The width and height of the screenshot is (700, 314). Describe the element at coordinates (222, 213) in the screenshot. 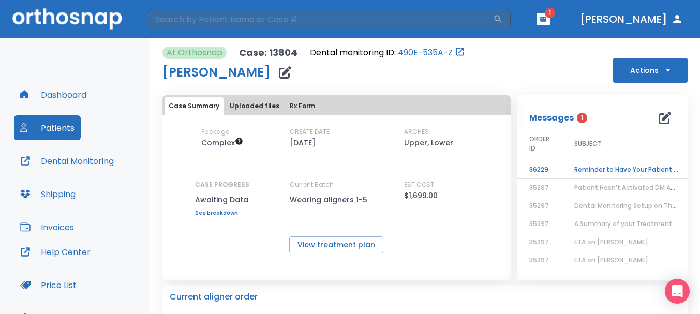

I see `a: See breakdown` at that location.